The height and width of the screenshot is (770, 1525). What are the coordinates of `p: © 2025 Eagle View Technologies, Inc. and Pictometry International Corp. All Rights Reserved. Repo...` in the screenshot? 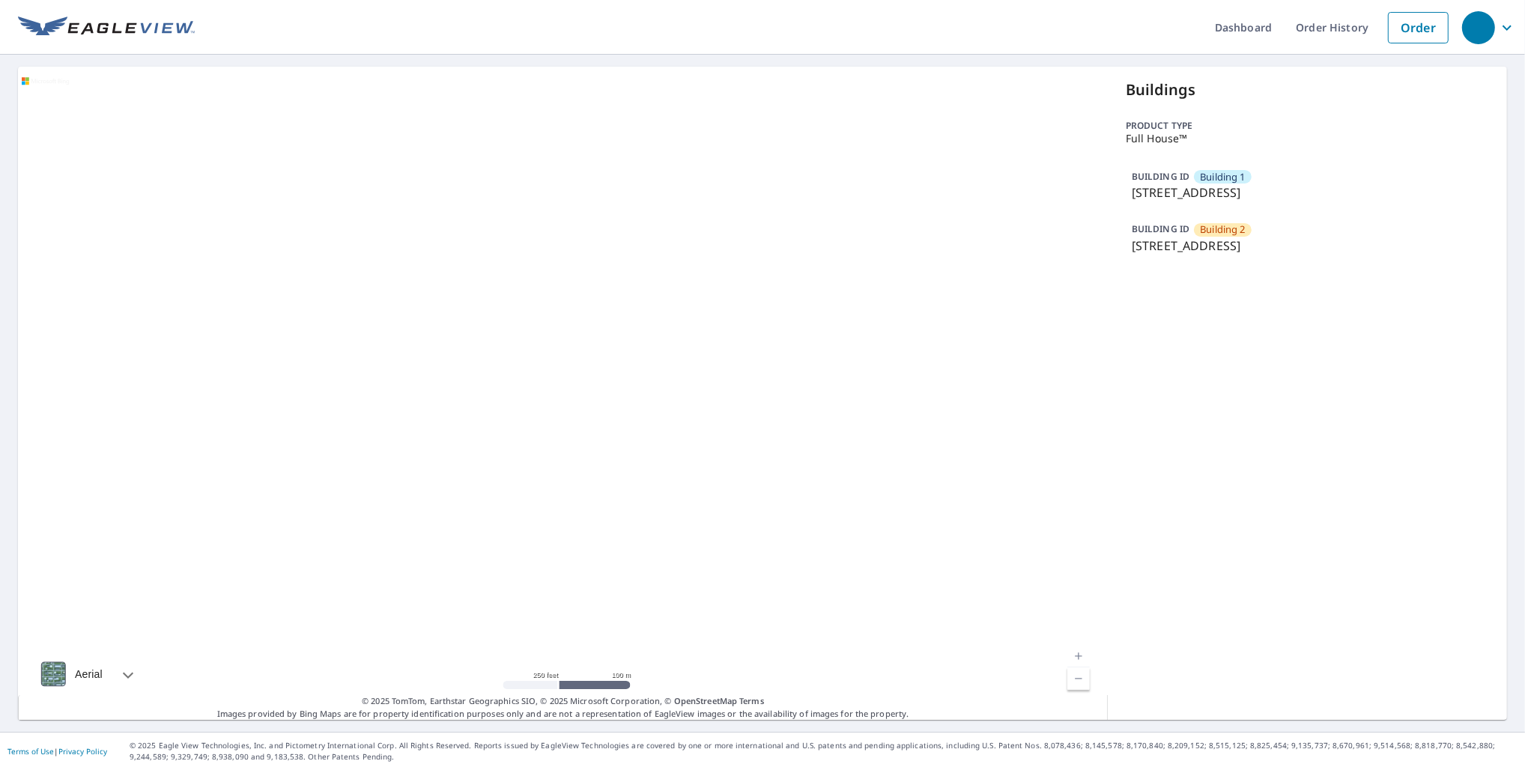 It's located at (823, 751).